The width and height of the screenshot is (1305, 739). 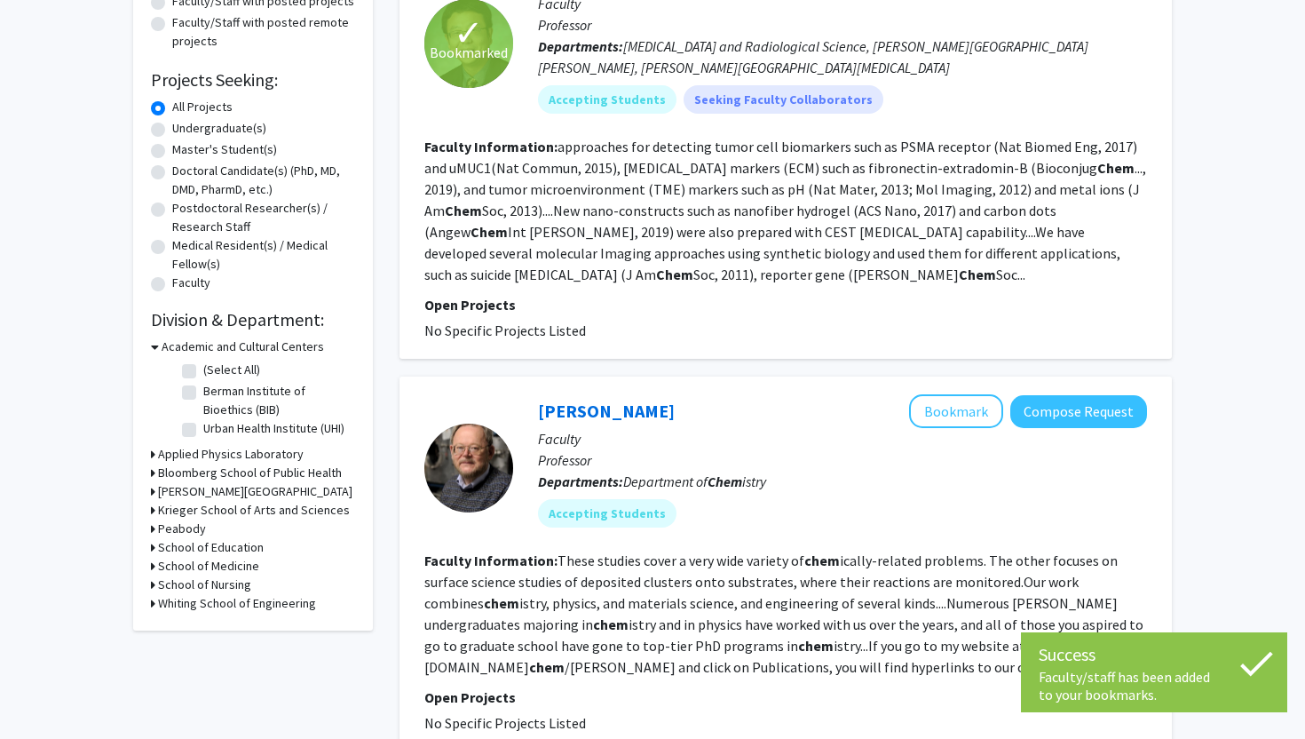 What do you see at coordinates (264, 180) in the screenshot?
I see `label: Doctoral Candidate(s) (PhD, MD, DMD, PharmD, etc.)` at bounding box center [264, 180].